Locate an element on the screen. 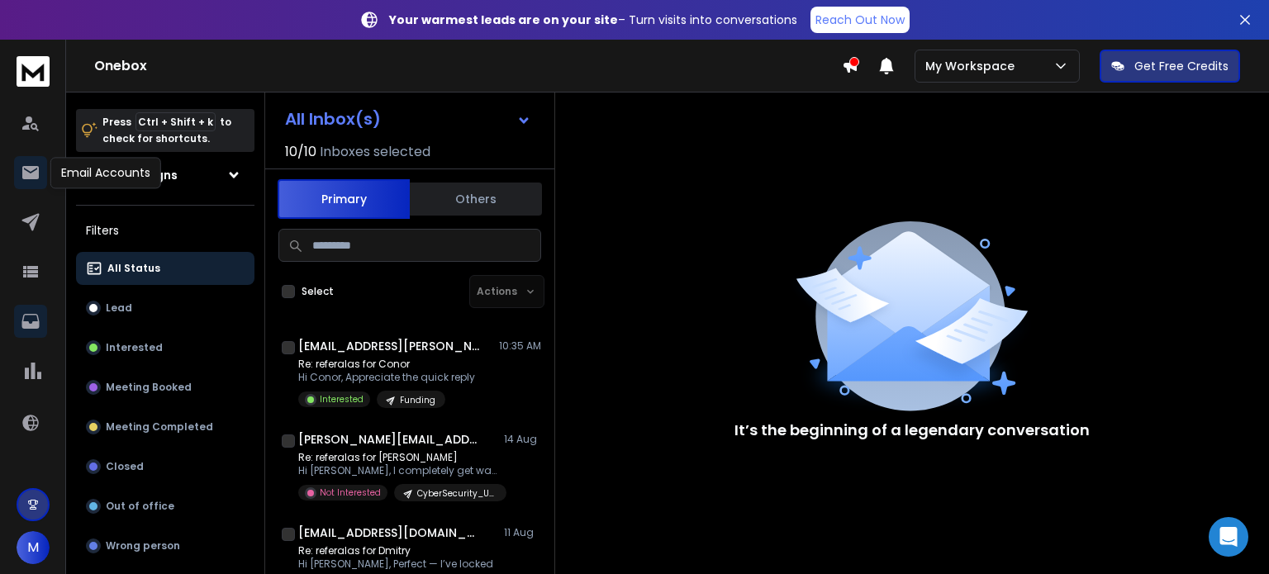 The width and height of the screenshot is (1269, 574). p: Out of office is located at coordinates (140, 506).